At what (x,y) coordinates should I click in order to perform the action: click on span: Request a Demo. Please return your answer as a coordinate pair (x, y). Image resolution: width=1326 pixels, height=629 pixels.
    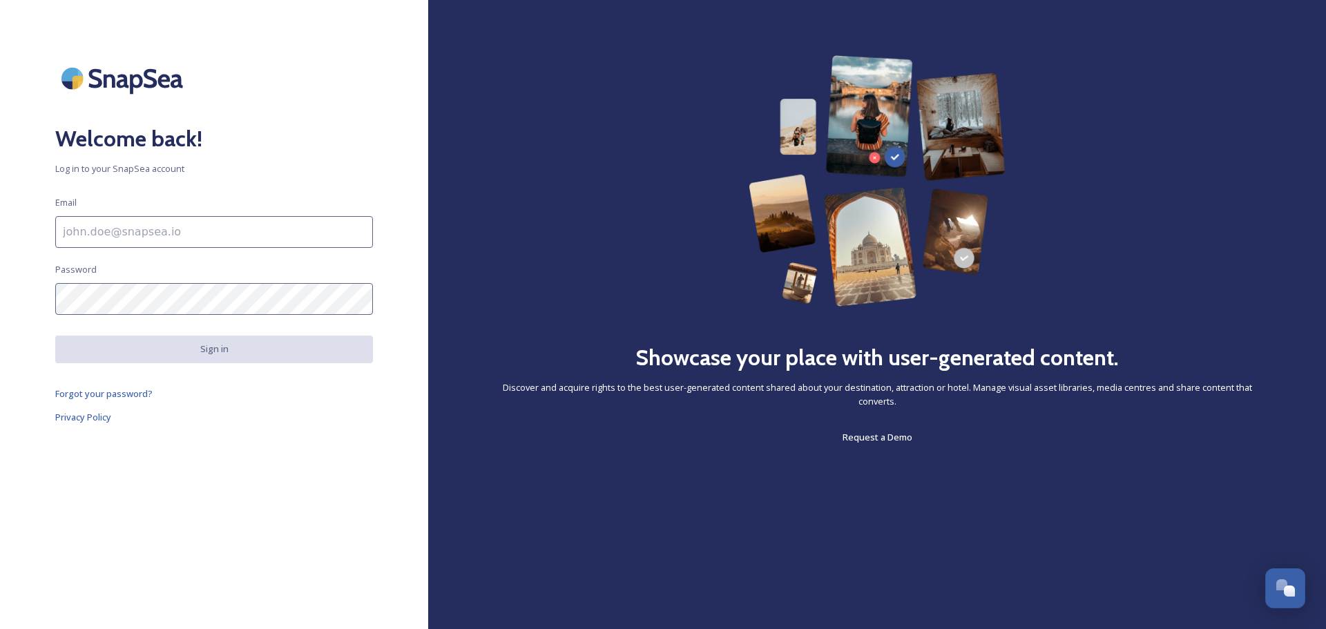
    Looking at the image, I should click on (877, 437).